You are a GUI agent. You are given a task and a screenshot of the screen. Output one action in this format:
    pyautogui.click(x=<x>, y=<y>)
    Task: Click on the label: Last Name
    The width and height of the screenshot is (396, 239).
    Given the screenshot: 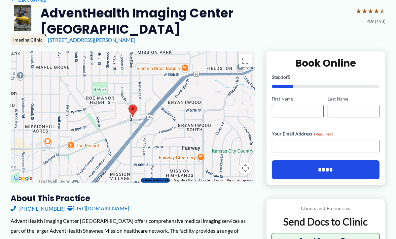 What is the action you would take?
    pyautogui.click(x=353, y=99)
    